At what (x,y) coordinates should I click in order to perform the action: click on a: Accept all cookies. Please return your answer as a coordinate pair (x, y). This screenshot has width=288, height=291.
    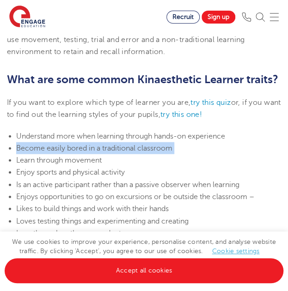
    Looking at the image, I should click on (144, 271).